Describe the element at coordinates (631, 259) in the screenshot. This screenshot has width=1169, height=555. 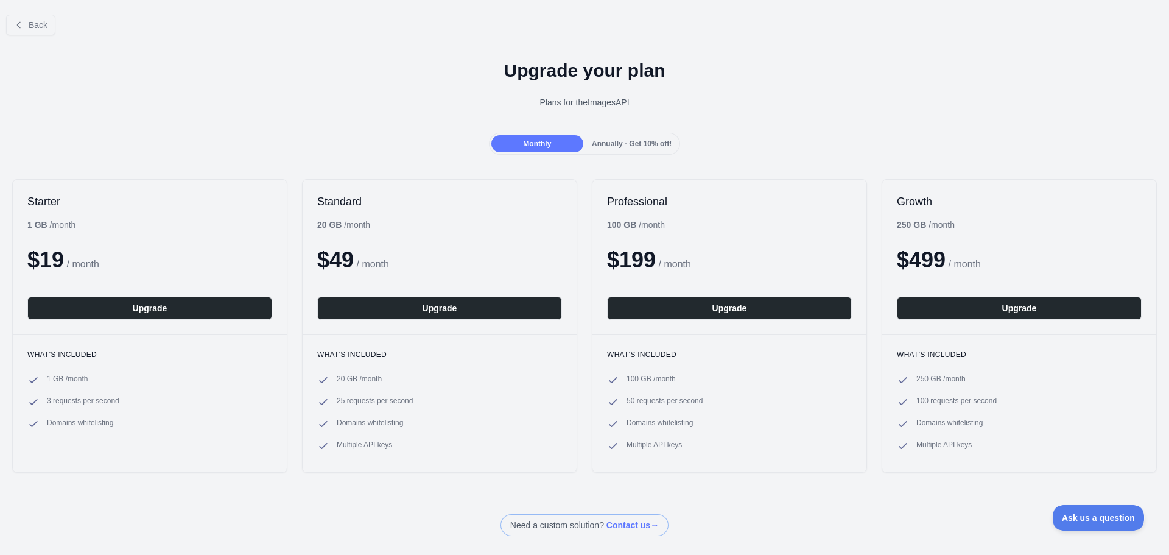
I see `span: $ 199` at that location.